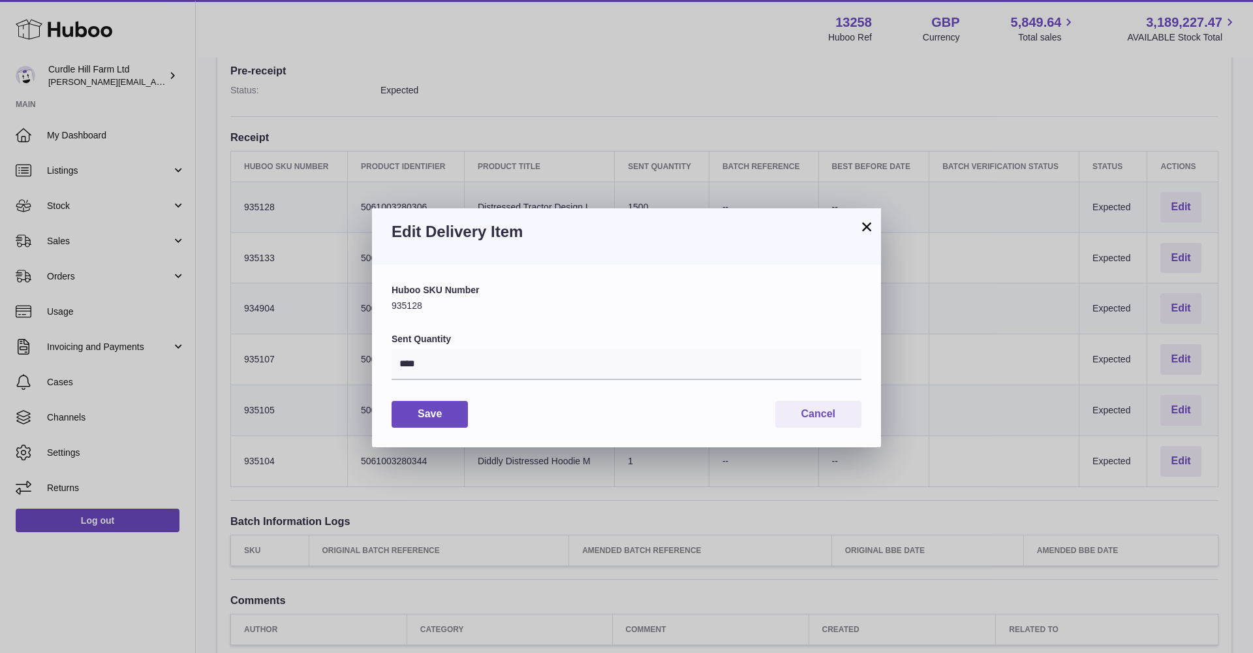 This screenshot has height=653, width=1253. I want to click on button: Cancel, so click(818, 414).